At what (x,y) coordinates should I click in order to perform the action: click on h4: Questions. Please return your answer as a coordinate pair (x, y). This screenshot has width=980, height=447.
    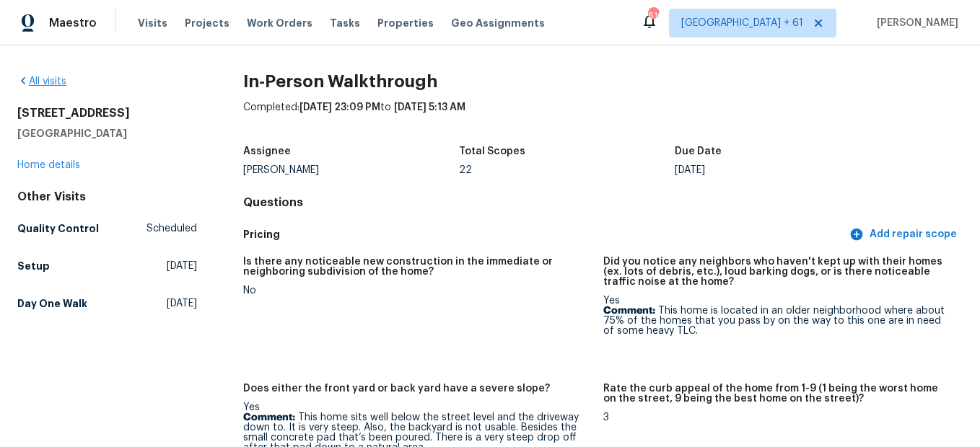
    Looking at the image, I should click on (603, 203).